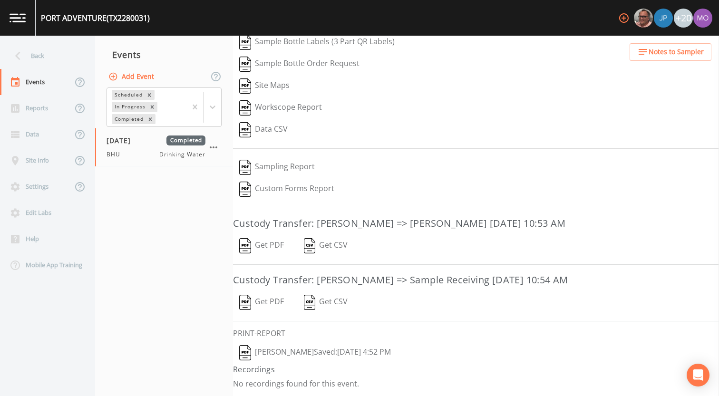 Image resolution: width=719 pixels, height=396 pixels. What do you see at coordinates (476, 369) in the screenshot?
I see `h4: Recordings` at bounding box center [476, 369].